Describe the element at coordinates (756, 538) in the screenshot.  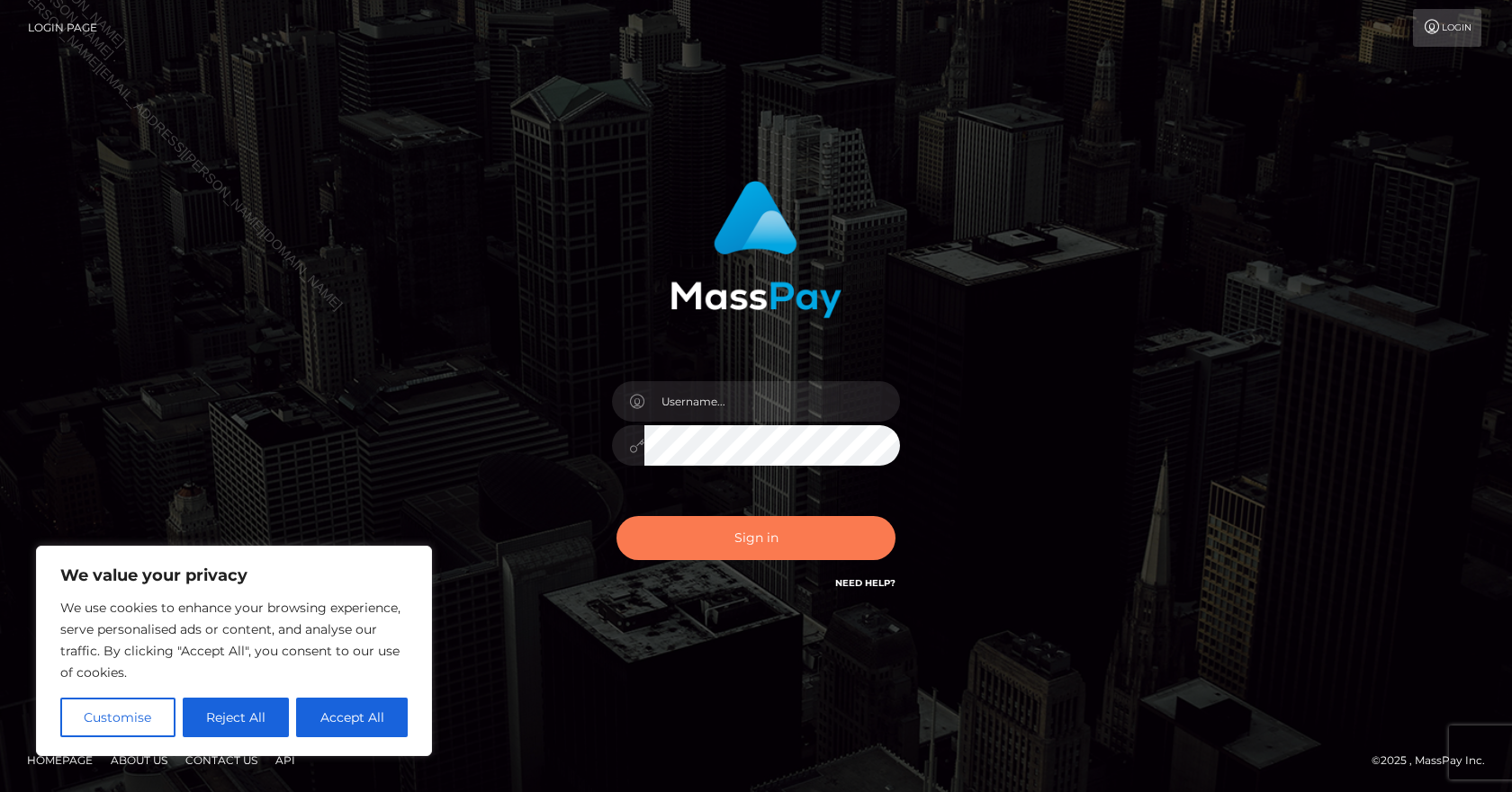
I see `button: Sign in` at that location.